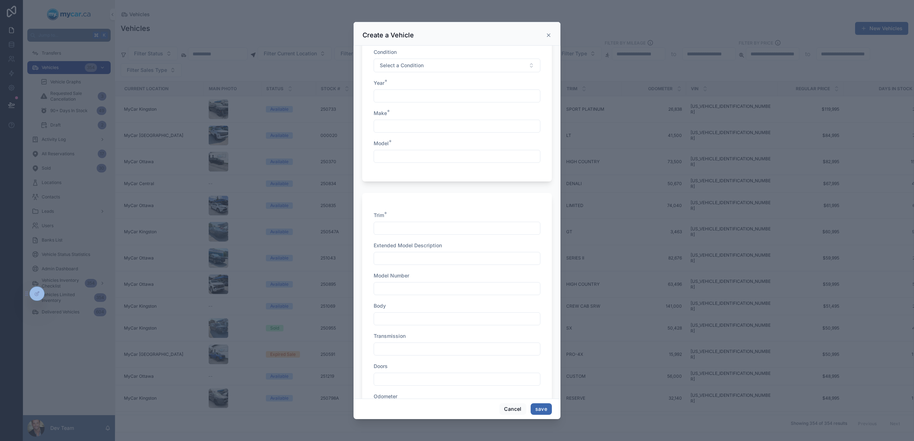 This screenshot has width=914, height=441. Describe the element at coordinates (457, 65) in the screenshot. I see `button: Select Button` at that location.